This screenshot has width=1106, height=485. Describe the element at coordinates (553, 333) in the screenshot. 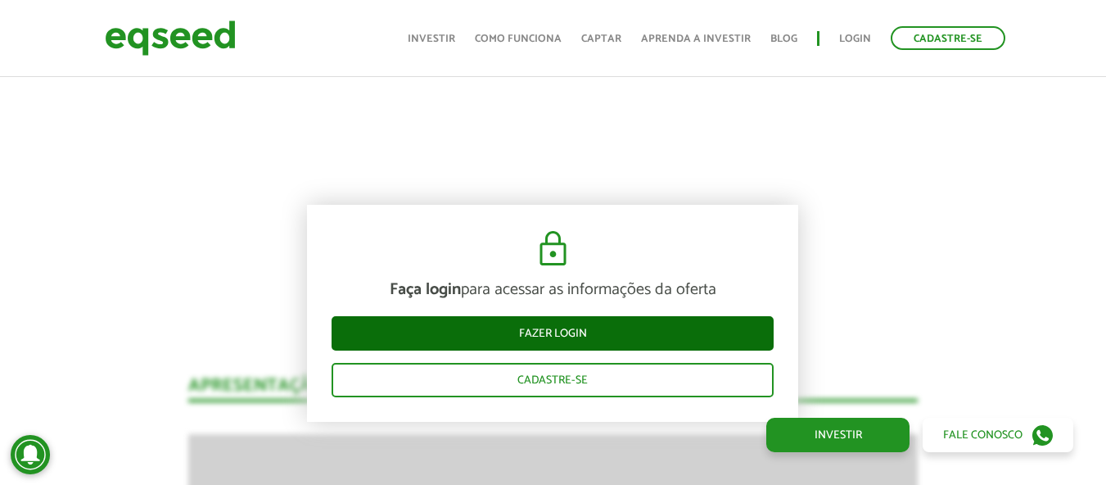

I see `a: Fazer login` at that location.